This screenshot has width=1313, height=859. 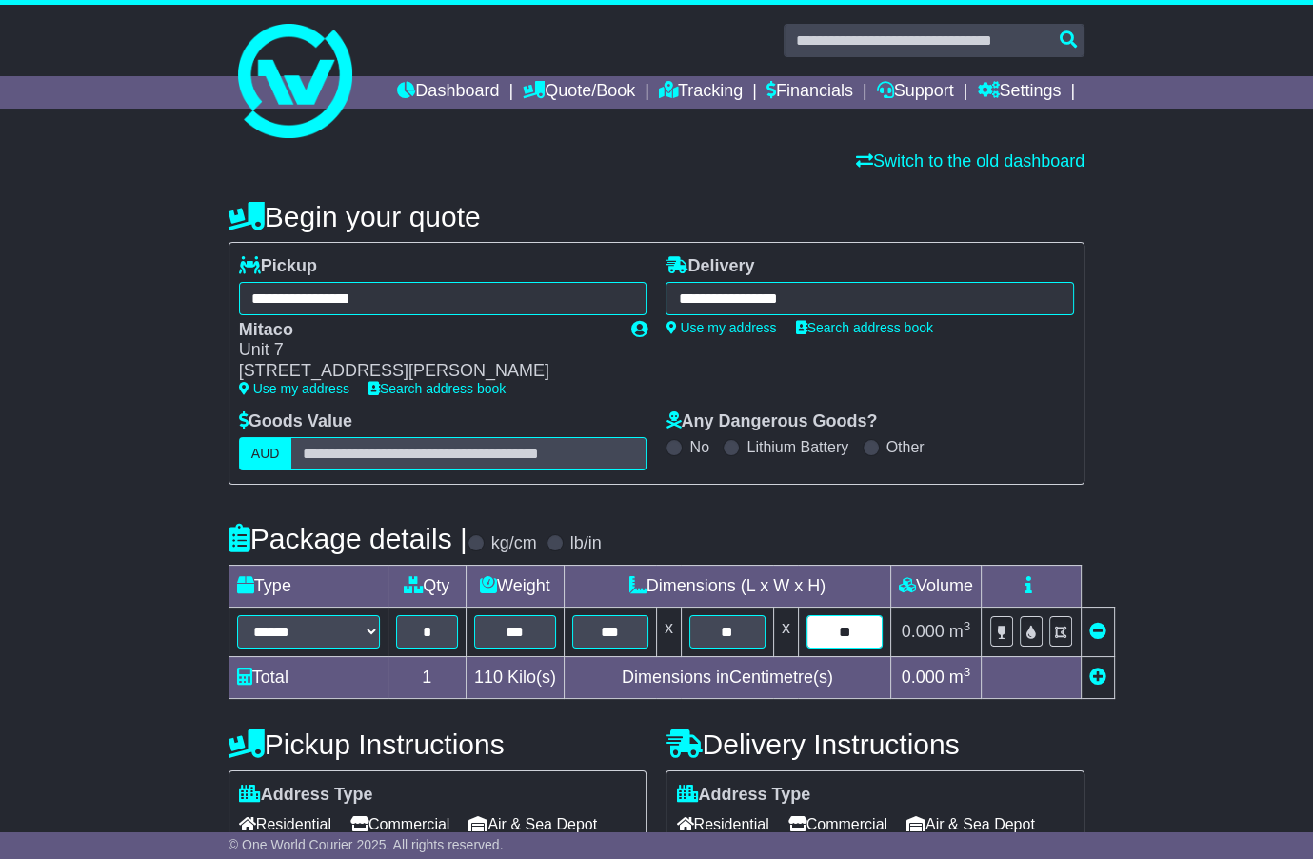 What do you see at coordinates (586, 544) in the screenshot?
I see `label: lb/in` at bounding box center [586, 544].